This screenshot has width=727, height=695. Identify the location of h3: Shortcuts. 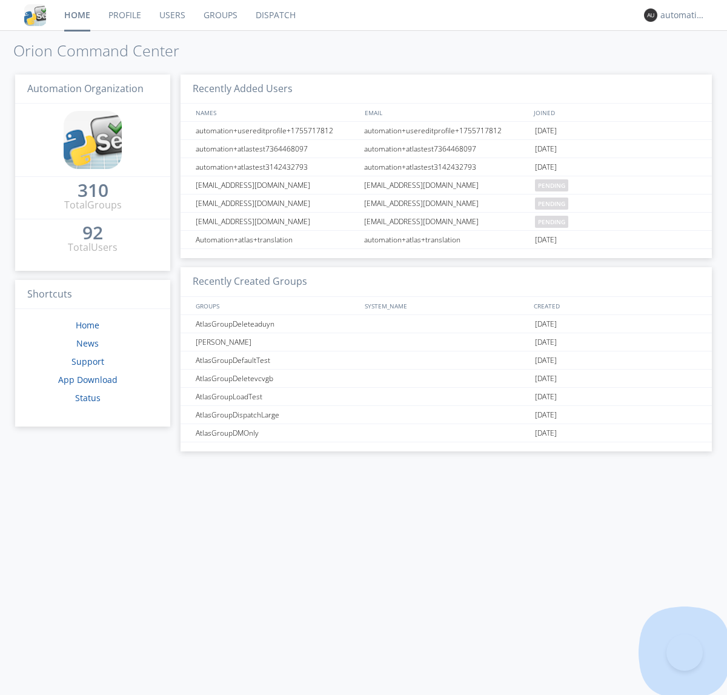
(93, 295).